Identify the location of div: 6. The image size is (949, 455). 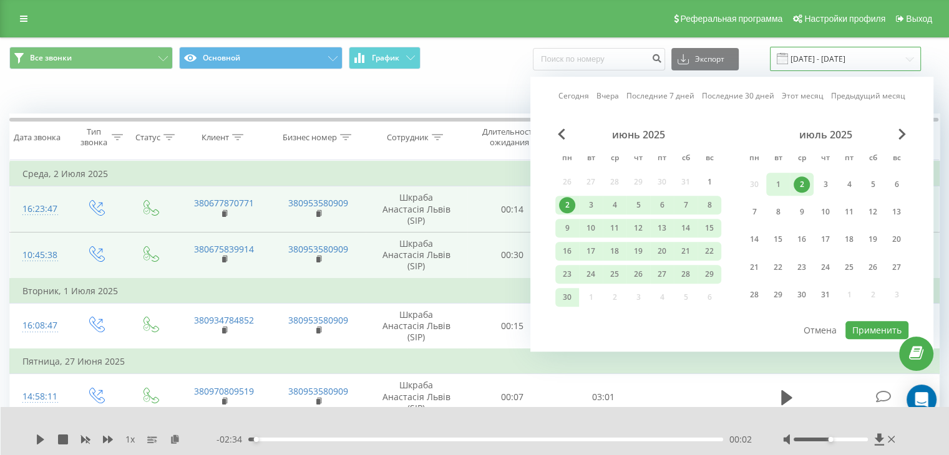
(896, 185).